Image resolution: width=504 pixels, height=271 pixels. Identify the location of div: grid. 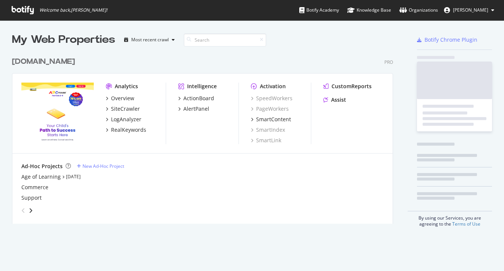
(205, 135).